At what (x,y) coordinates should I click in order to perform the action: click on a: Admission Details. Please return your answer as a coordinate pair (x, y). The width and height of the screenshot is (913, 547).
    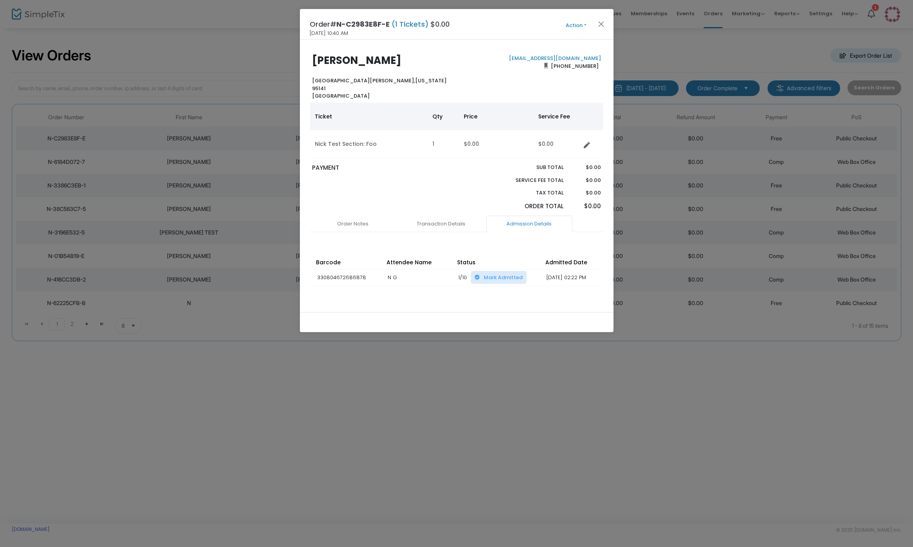
    Looking at the image, I should click on (529, 224).